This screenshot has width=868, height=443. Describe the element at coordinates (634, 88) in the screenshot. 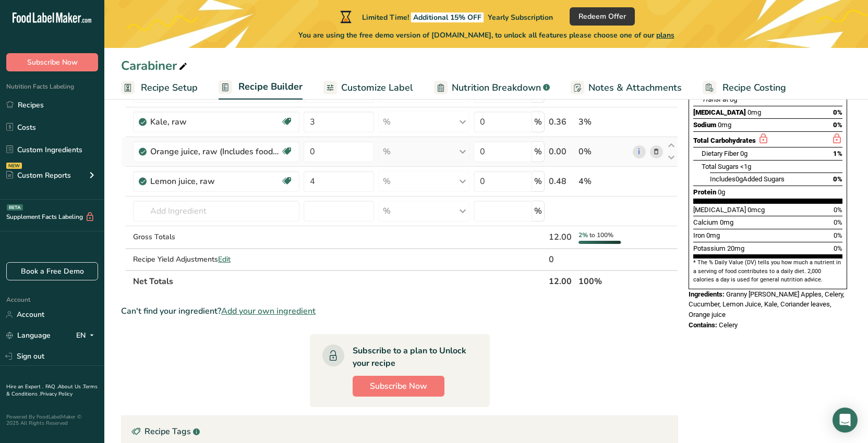

I see `span: Notes & Attachments` at that location.